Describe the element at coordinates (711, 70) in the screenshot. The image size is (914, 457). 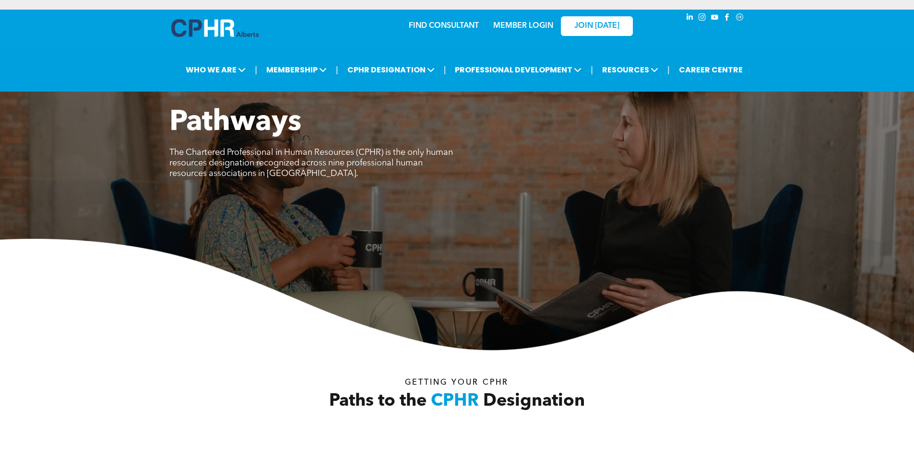
I see `a: CAREER CENTRE` at that location.